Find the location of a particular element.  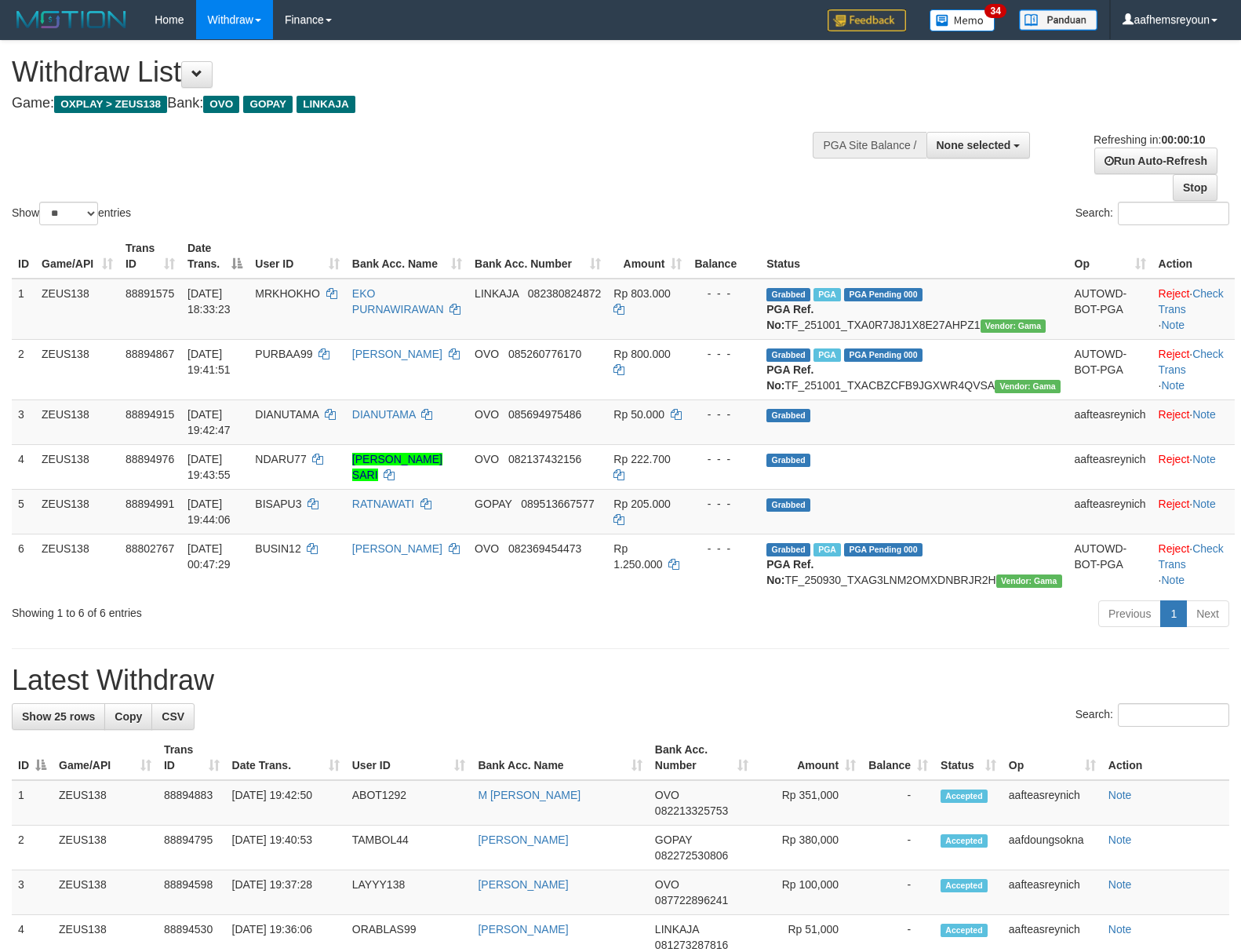

span: None selected is located at coordinates (974, 145).